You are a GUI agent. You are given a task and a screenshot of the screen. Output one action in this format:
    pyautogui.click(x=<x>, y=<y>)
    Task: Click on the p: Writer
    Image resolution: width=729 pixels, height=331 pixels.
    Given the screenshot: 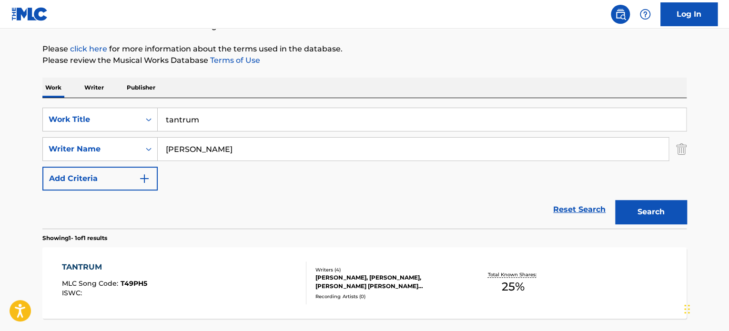 What is the action you would take?
    pyautogui.click(x=94, y=88)
    